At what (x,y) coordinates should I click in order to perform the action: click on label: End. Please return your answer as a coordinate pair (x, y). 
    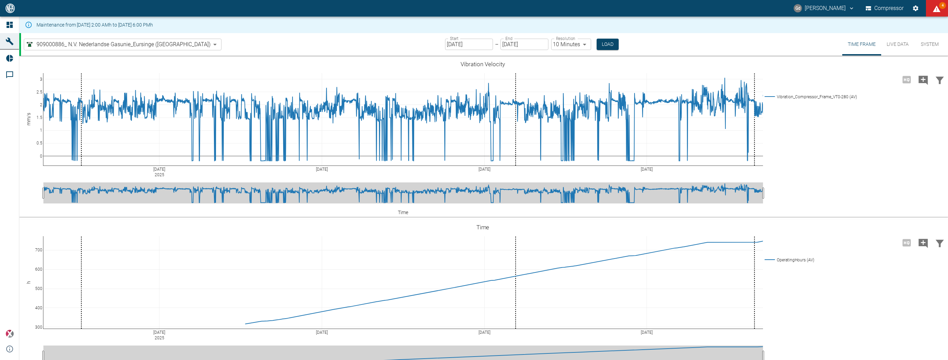
    Looking at the image, I should click on (509, 38).